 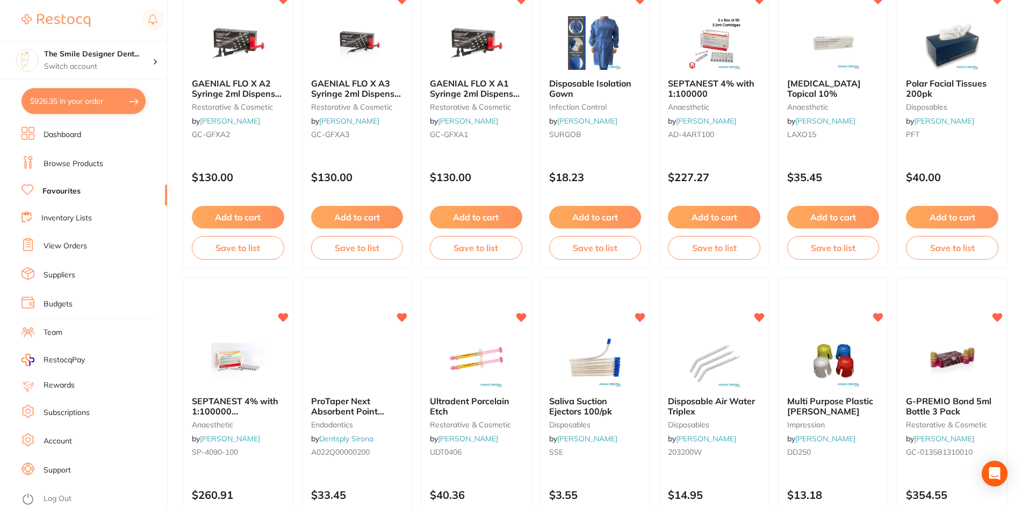 I want to click on span: Ultradent Porcelain Etch, so click(x=470, y=406).